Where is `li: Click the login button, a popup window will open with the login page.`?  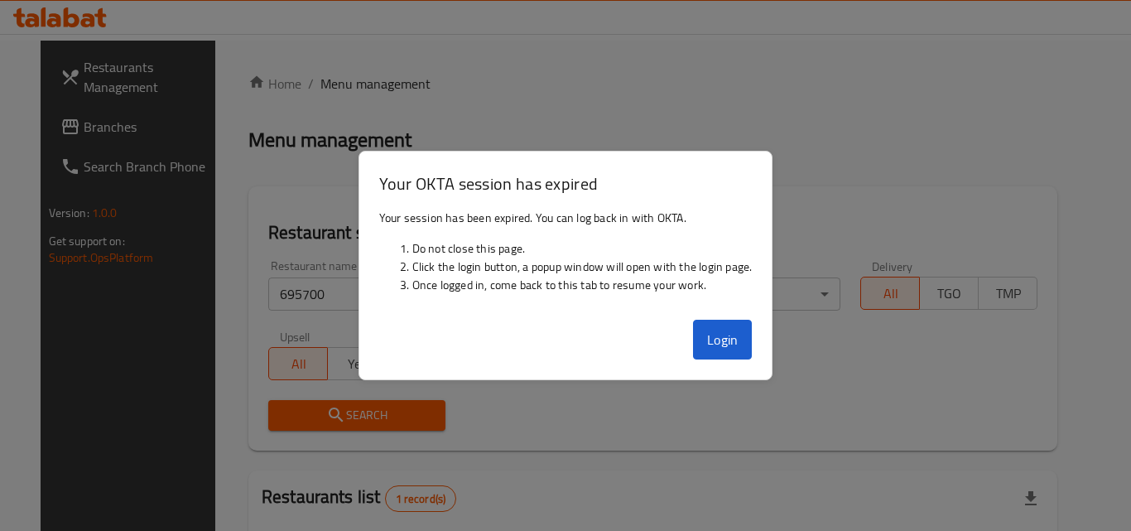
li: Click the login button, a popup window will open with the login page. is located at coordinates (582, 267).